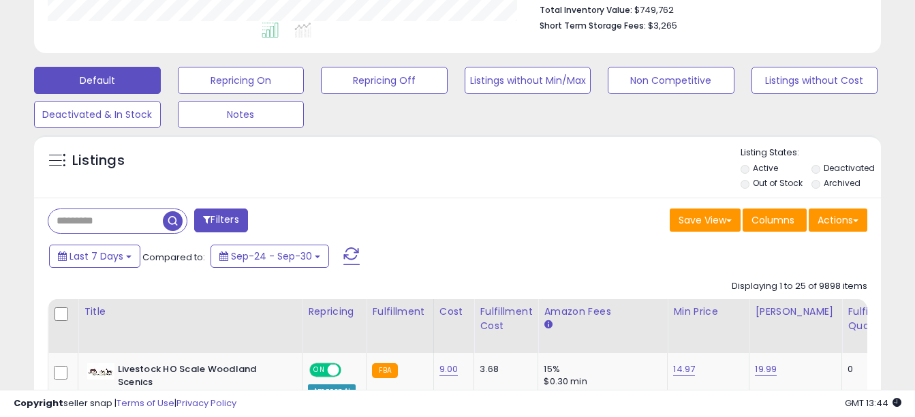 The image size is (915, 417). I want to click on div: Repricing, so click(334, 311).